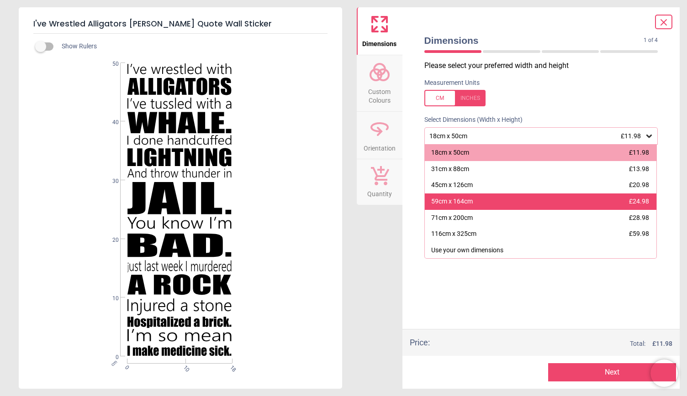  Describe the element at coordinates (380, 94) in the screenshot. I see `span: Custom Colours` at that location.